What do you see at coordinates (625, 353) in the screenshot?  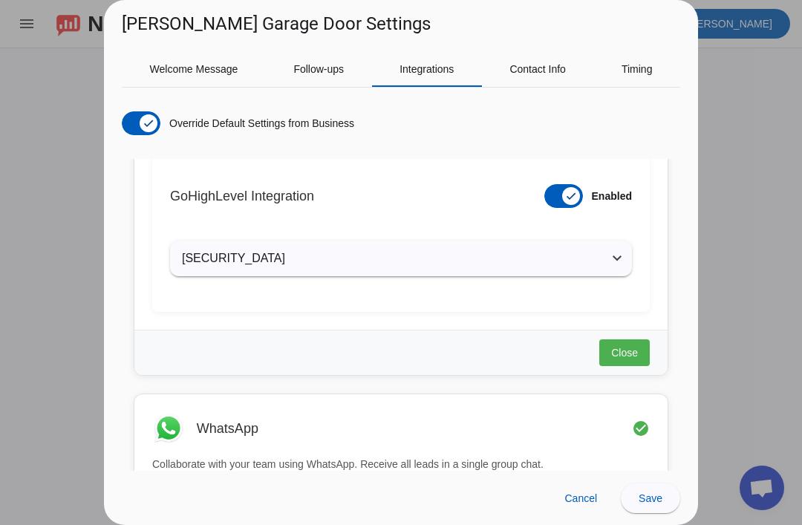 I see `button: Close` at bounding box center [625, 353].